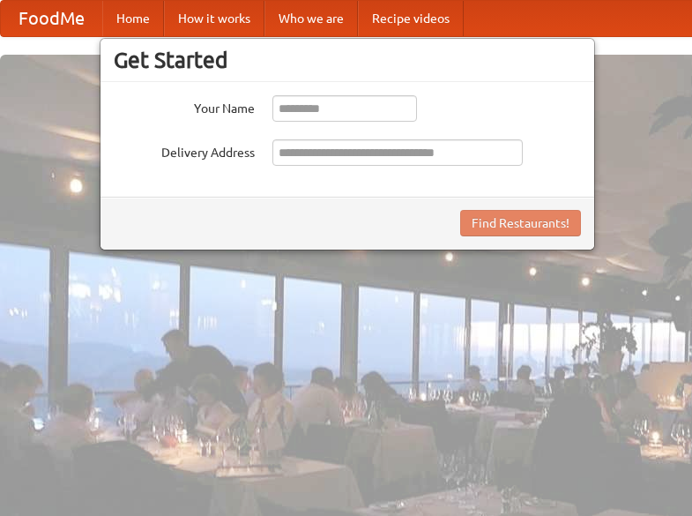 This screenshot has width=692, height=516. What do you see at coordinates (184, 106) in the screenshot?
I see `label: Your Name` at bounding box center [184, 106].